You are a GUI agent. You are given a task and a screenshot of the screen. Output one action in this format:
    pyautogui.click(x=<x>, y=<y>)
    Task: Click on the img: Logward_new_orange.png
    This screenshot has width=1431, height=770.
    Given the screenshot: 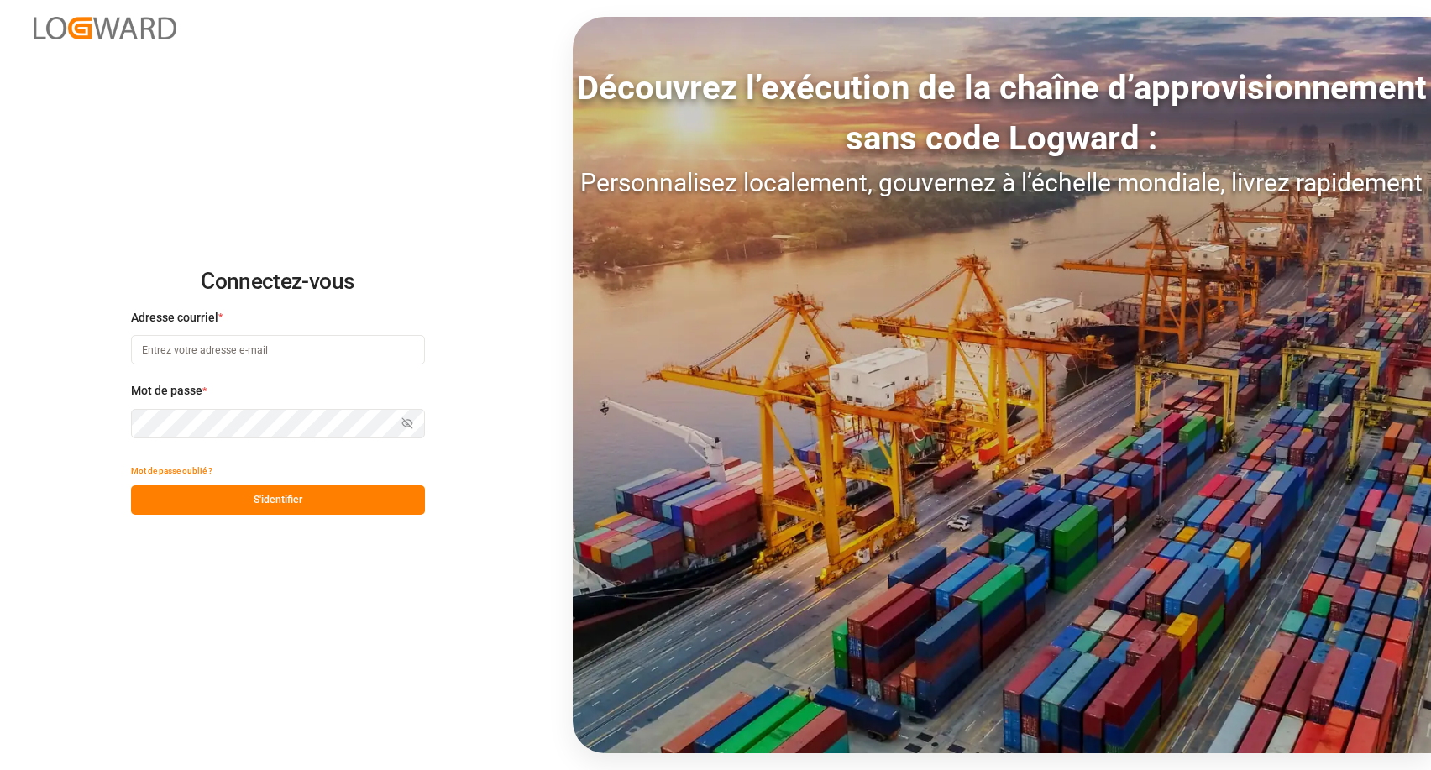 What is the action you would take?
    pyautogui.click(x=105, y=28)
    